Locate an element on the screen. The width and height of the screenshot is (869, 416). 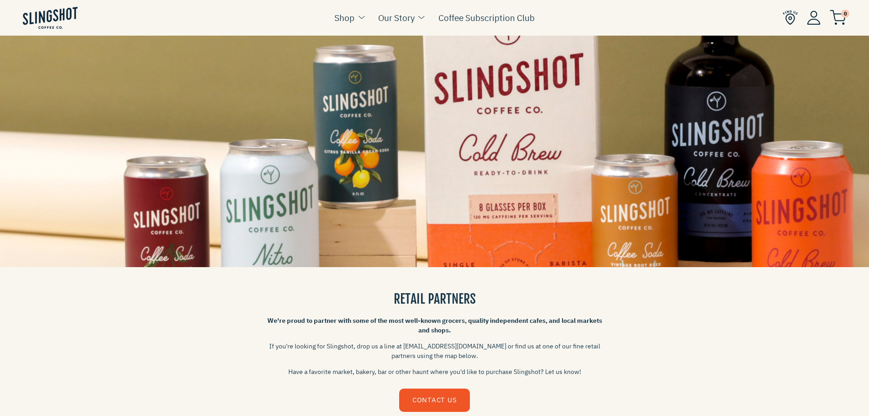
strong: We're proud to partner with some of the most well-known grocers, quality independent cafes, and l... is located at coordinates (435, 325).